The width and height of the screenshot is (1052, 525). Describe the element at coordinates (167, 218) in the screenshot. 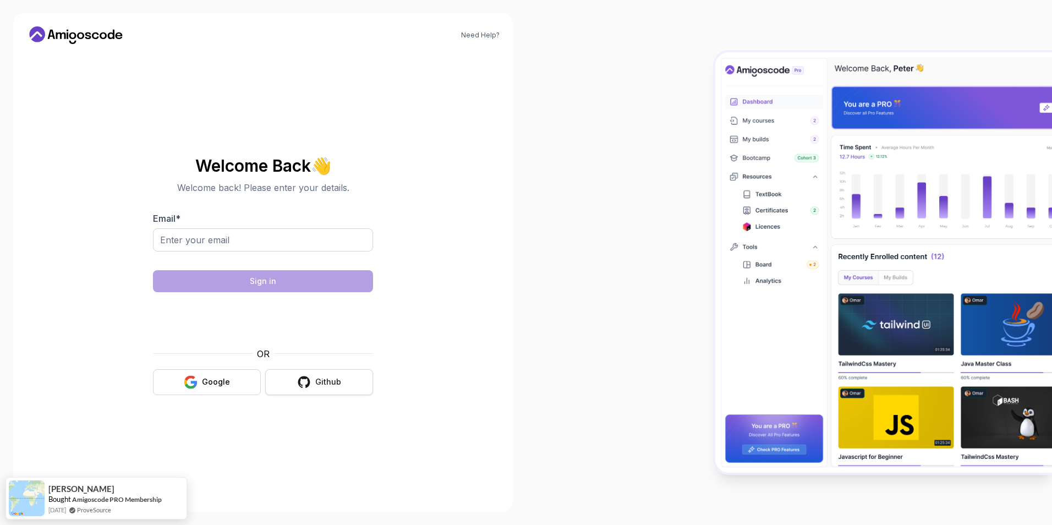

I see `label: Email *` at that location.